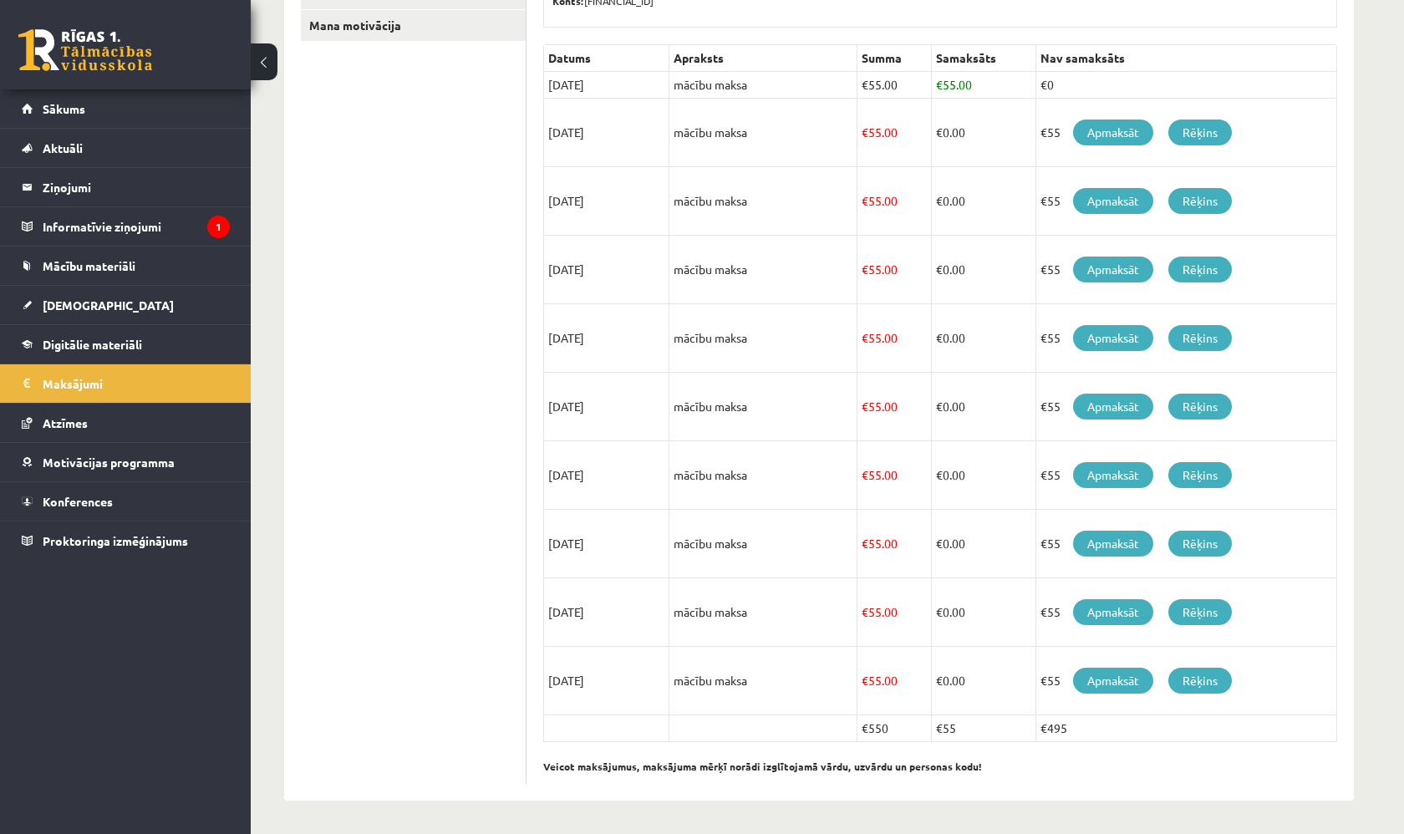 The image size is (1404, 834). I want to click on td: €0, so click(1186, 85).